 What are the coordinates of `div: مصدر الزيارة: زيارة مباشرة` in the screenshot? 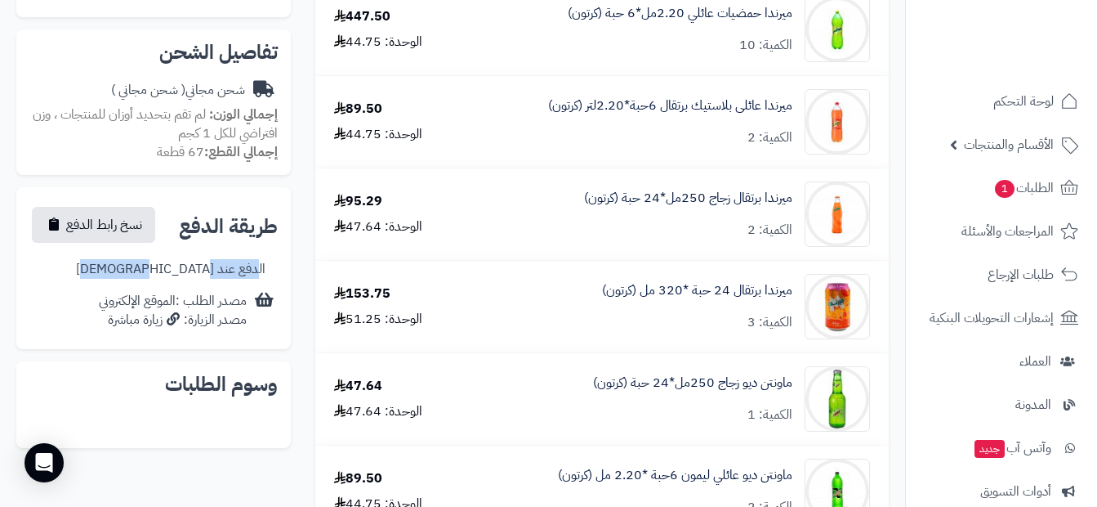 It's located at (172, 319).